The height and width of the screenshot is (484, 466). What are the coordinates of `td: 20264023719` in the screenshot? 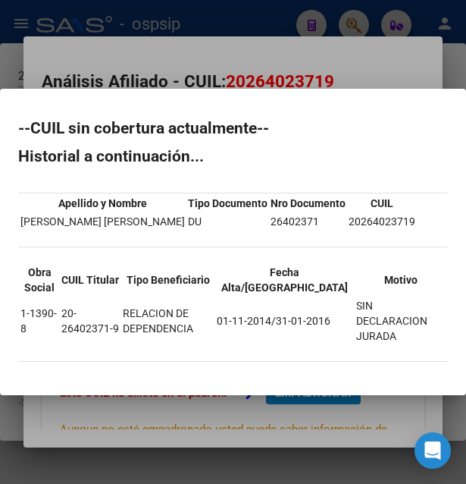 It's located at (382, 221).